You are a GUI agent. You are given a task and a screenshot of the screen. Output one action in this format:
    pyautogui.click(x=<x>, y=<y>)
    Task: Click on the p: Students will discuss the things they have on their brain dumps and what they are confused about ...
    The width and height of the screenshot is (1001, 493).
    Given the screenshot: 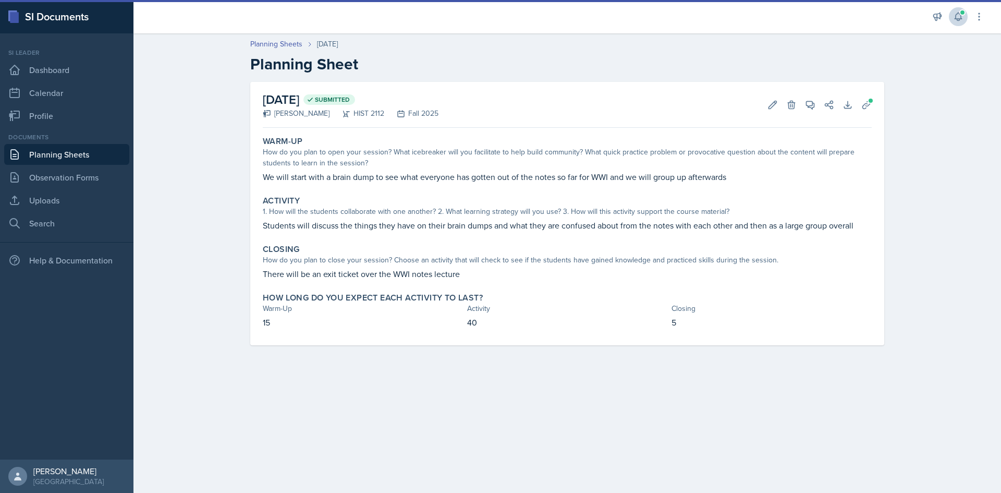 What is the action you would take?
    pyautogui.click(x=567, y=225)
    